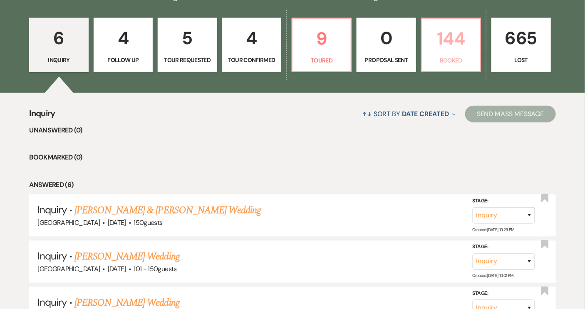 The height and width of the screenshot is (309, 585). What do you see at coordinates (386, 38) in the screenshot?
I see `p: 0` at bounding box center [386, 38].